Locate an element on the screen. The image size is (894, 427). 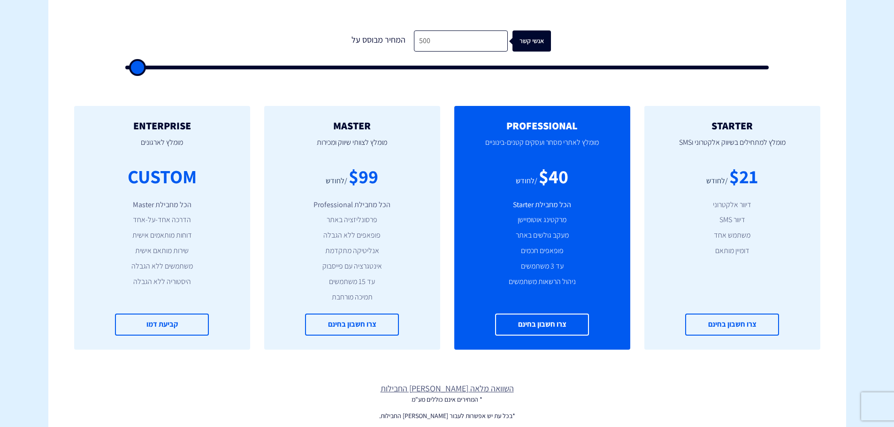
div: $40 is located at coordinates (553, 176).